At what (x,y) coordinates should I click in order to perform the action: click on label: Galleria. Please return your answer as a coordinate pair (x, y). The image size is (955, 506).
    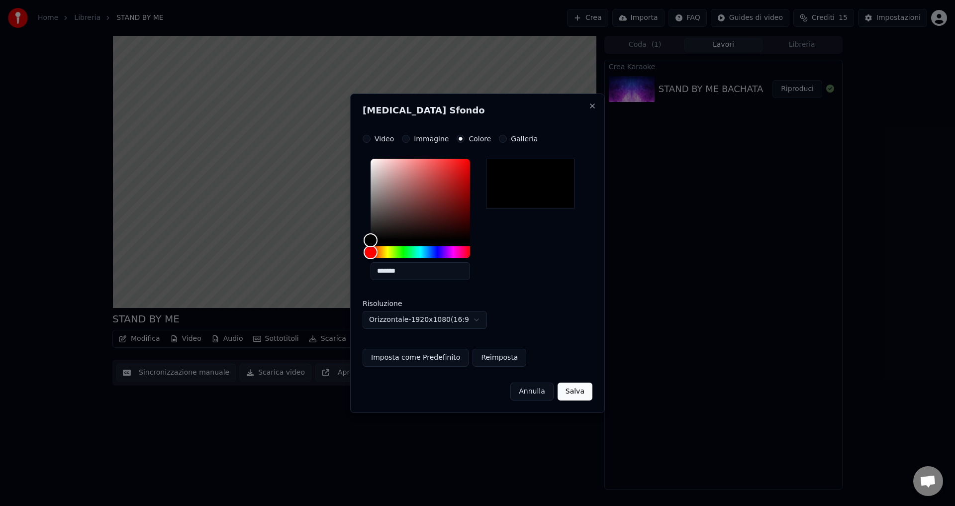
    Looking at the image, I should click on (524, 139).